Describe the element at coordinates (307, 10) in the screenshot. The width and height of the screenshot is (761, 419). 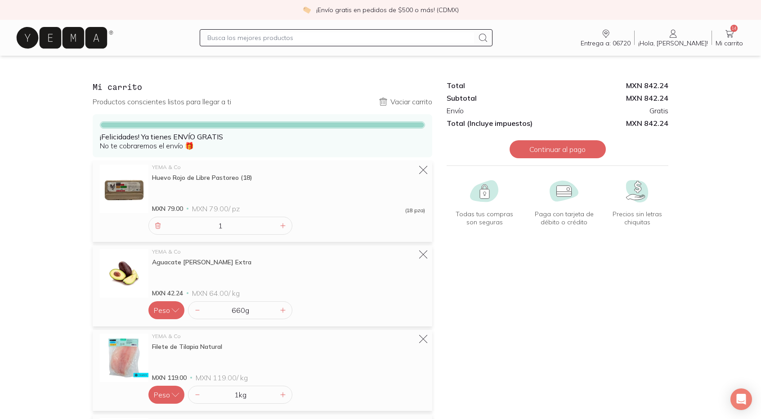
I see `img: check` at that location.